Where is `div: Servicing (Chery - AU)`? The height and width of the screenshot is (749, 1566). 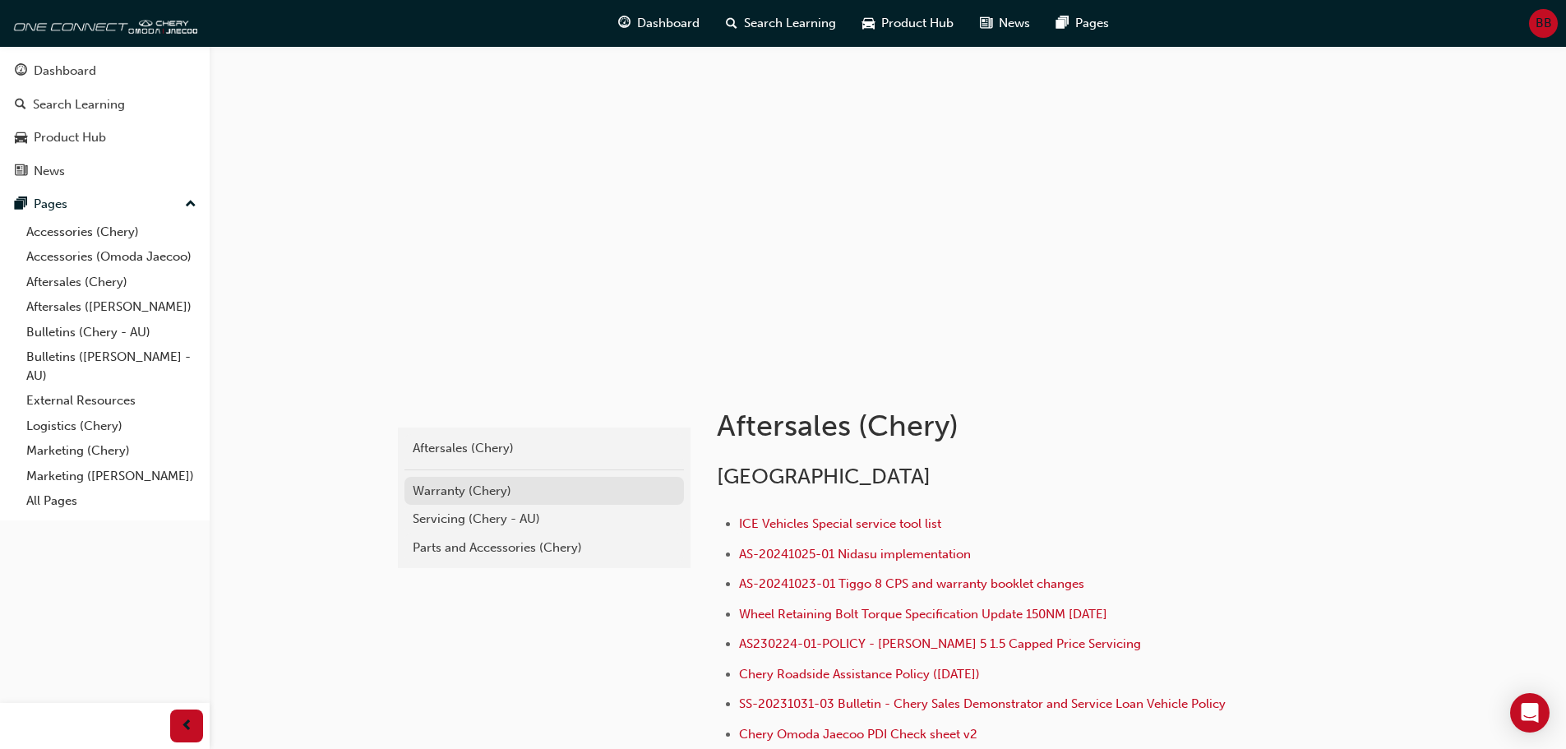 div: Servicing (Chery - AU) is located at coordinates (544, 519).